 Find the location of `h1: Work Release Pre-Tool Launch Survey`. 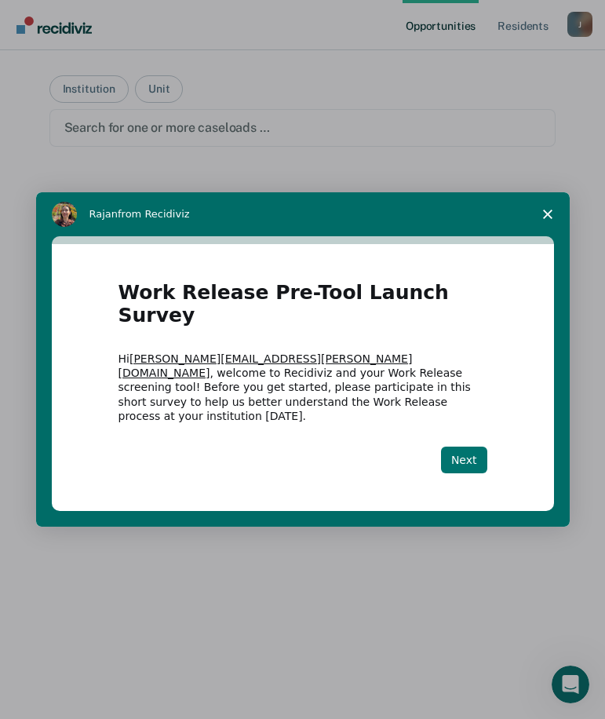

h1: Work Release Pre-Tool Launch Survey is located at coordinates (303, 308).